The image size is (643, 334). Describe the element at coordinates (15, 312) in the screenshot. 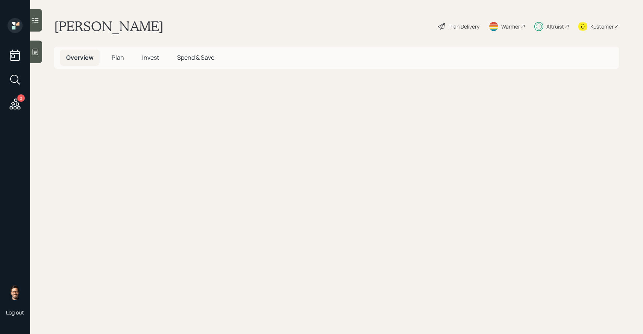

I see `div: Log out` at that location.